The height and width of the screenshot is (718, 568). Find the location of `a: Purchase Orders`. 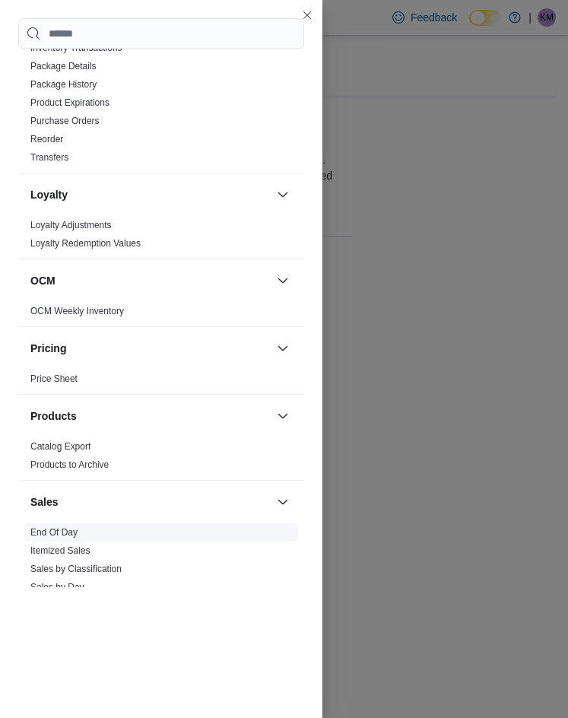

a: Purchase Orders is located at coordinates (65, 121).